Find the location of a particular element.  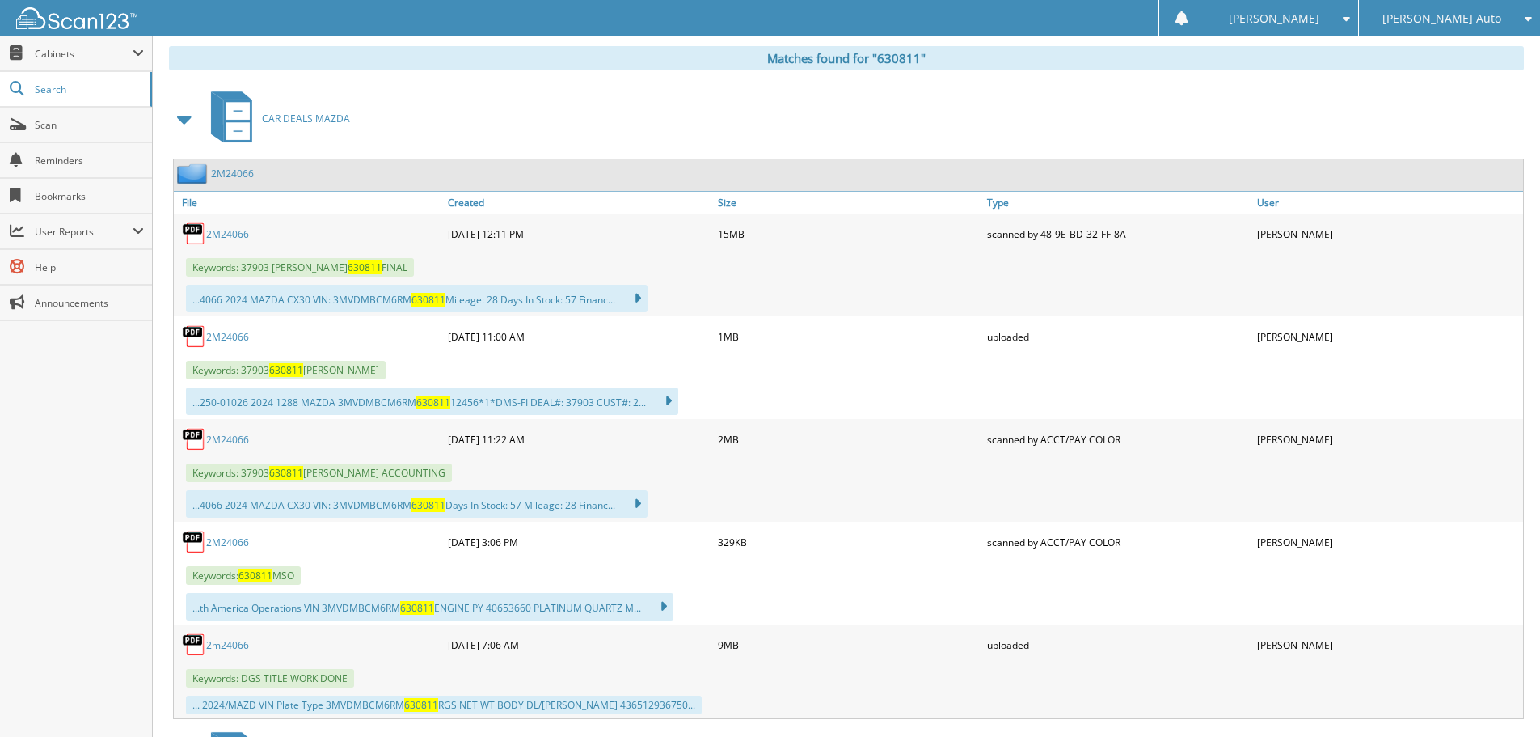

div: 2MB is located at coordinates (849, 439).